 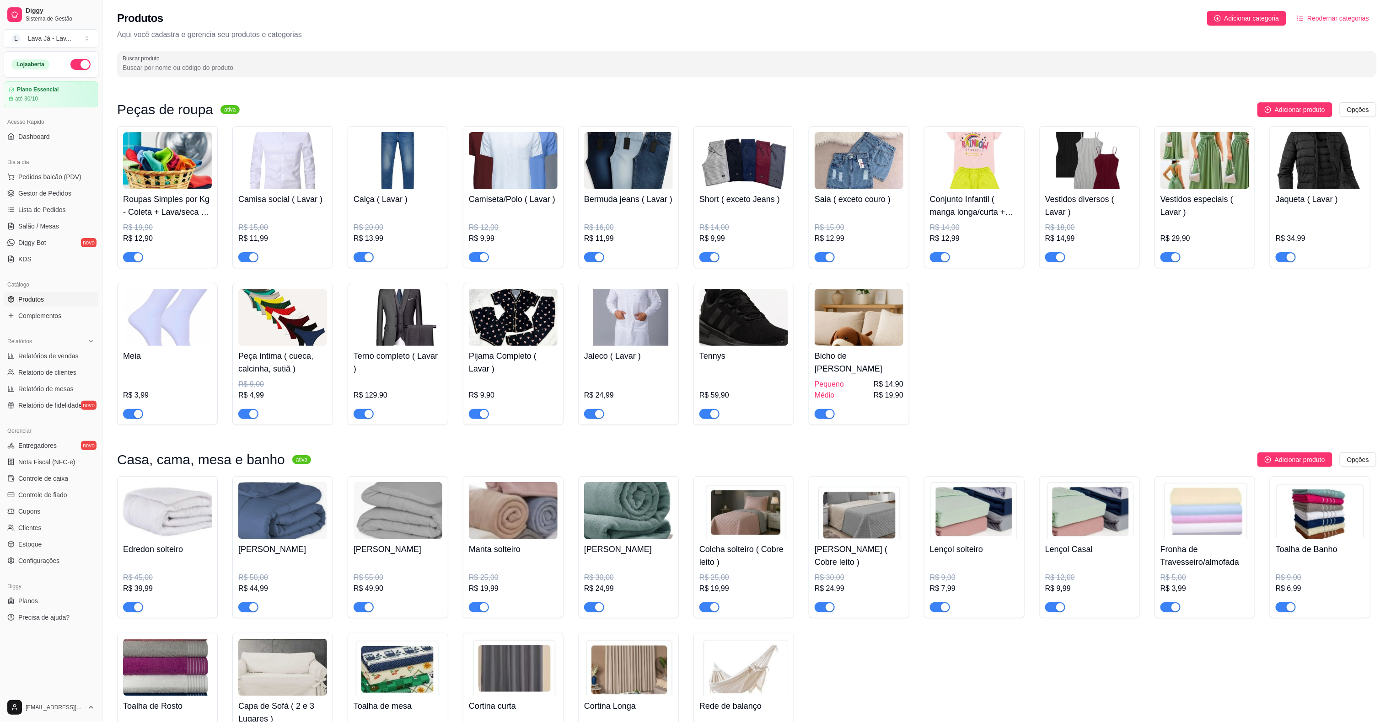 I want to click on a: Gestor de Pedidos, so click(x=51, y=193).